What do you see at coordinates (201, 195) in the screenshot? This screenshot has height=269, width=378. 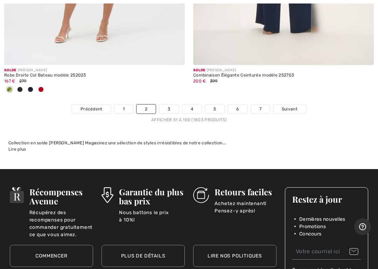 I see `img: Retours faciles` at bounding box center [201, 195].